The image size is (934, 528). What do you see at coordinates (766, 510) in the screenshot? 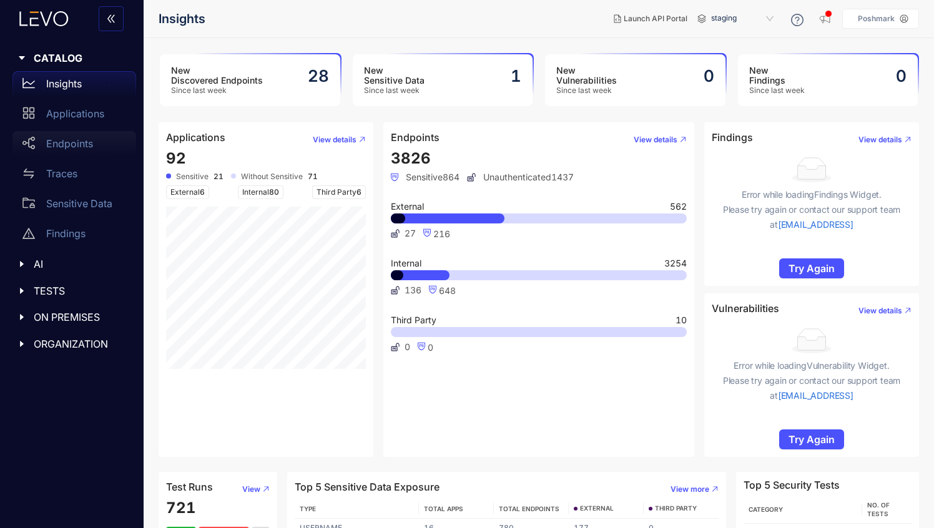
I see `span: Category` at bounding box center [766, 510].